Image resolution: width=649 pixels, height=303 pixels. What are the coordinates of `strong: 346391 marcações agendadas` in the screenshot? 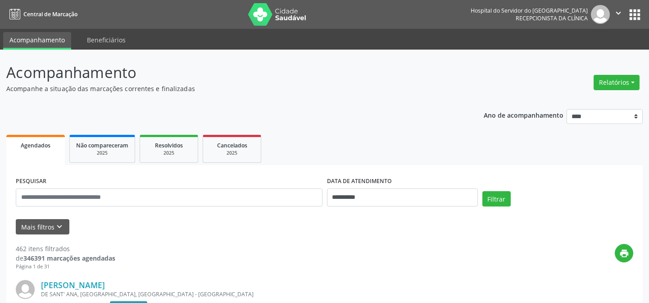 It's located at (69, 258).